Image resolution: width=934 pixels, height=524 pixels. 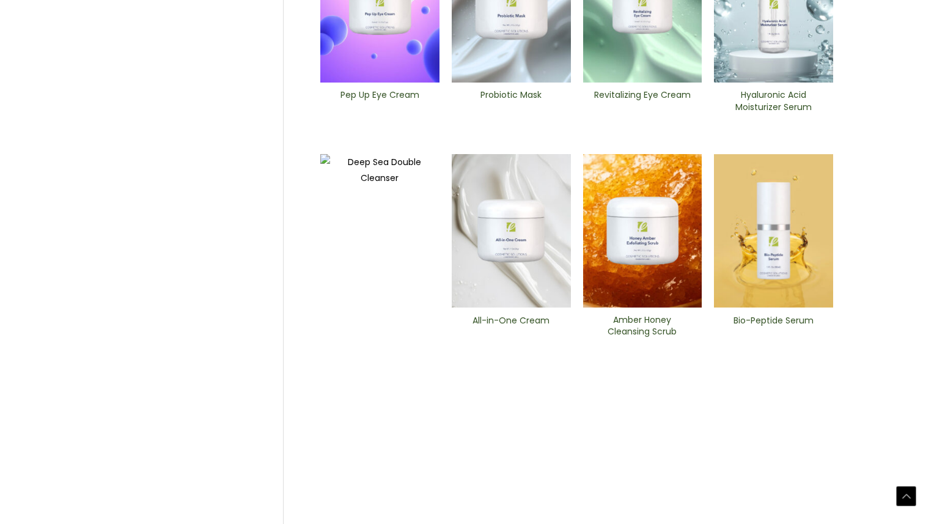 I want to click on h2: Probiotic Mask, so click(x=511, y=101).